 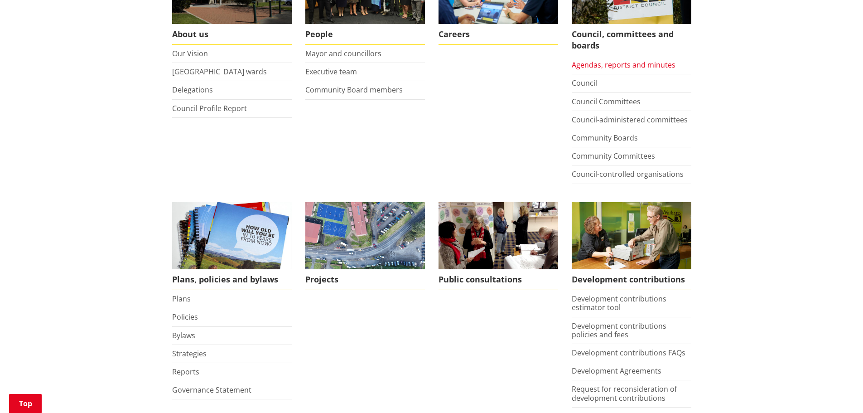 I want to click on a: Community Committees, so click(x=614, y=156).